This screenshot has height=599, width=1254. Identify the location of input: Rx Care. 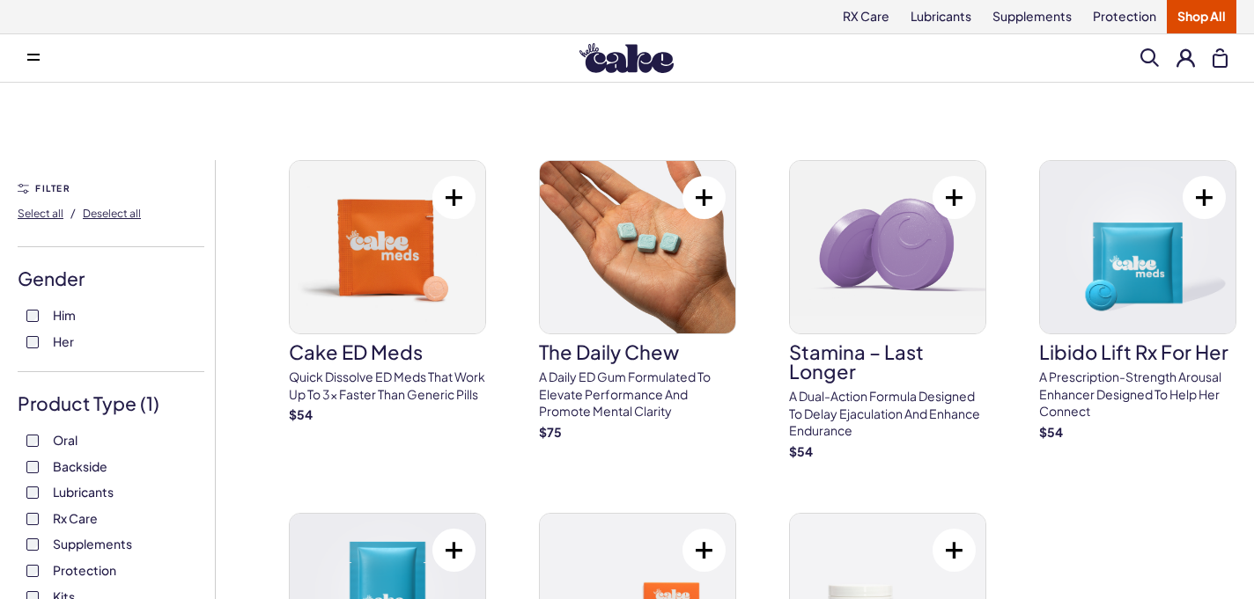
(33, 519).